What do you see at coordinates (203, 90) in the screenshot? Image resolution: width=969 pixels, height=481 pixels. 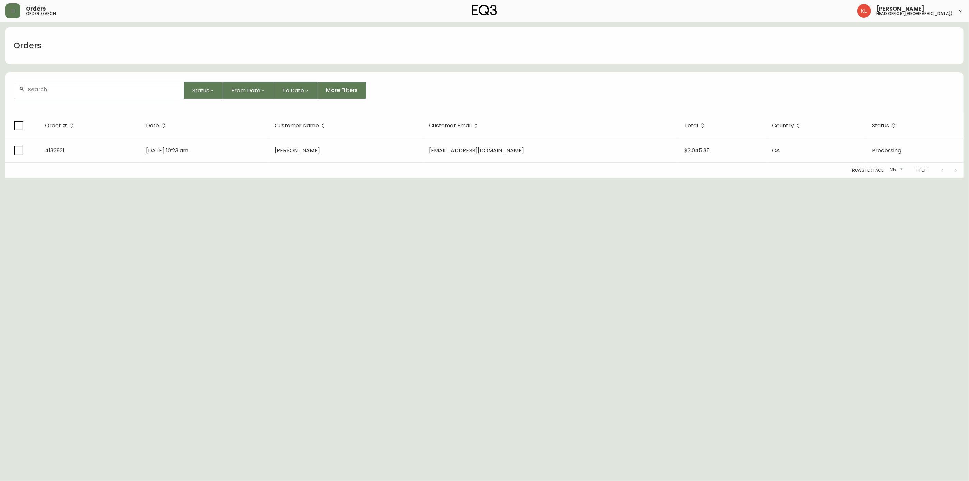 I see `button: Status` at bounding box center [203, 90].